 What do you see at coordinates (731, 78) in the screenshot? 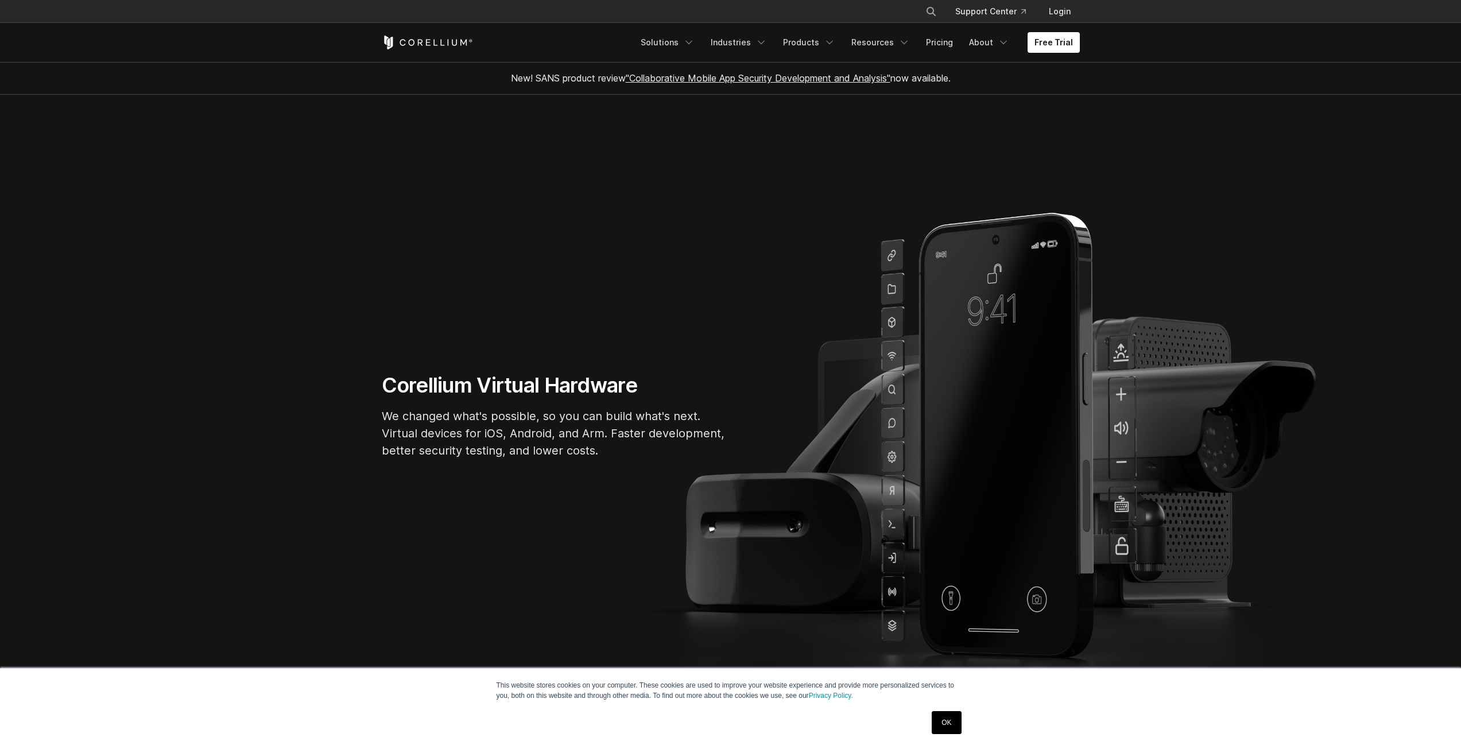
I see `span: New! SANS product review now available.` at bounding box center [731, 78].